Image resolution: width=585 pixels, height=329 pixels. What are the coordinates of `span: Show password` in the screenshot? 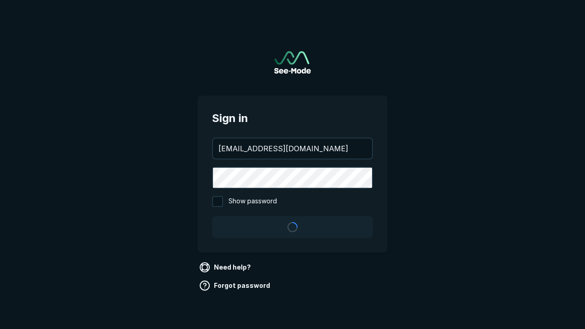 It's located at (253, 202).